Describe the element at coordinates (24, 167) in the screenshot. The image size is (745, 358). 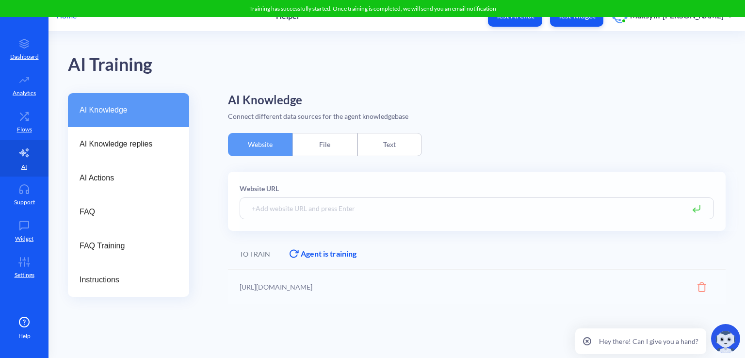
I see `p: AI` at that location.